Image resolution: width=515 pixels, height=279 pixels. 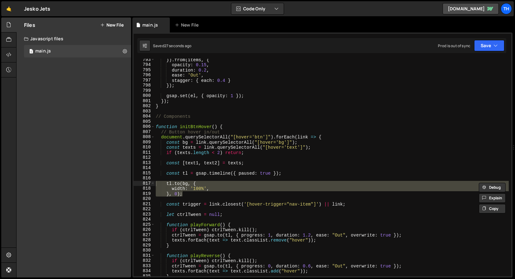 What do you see at coordinates (144, 111) in the screenshot?
I see `div: 803` at bounding box center [144, 111].